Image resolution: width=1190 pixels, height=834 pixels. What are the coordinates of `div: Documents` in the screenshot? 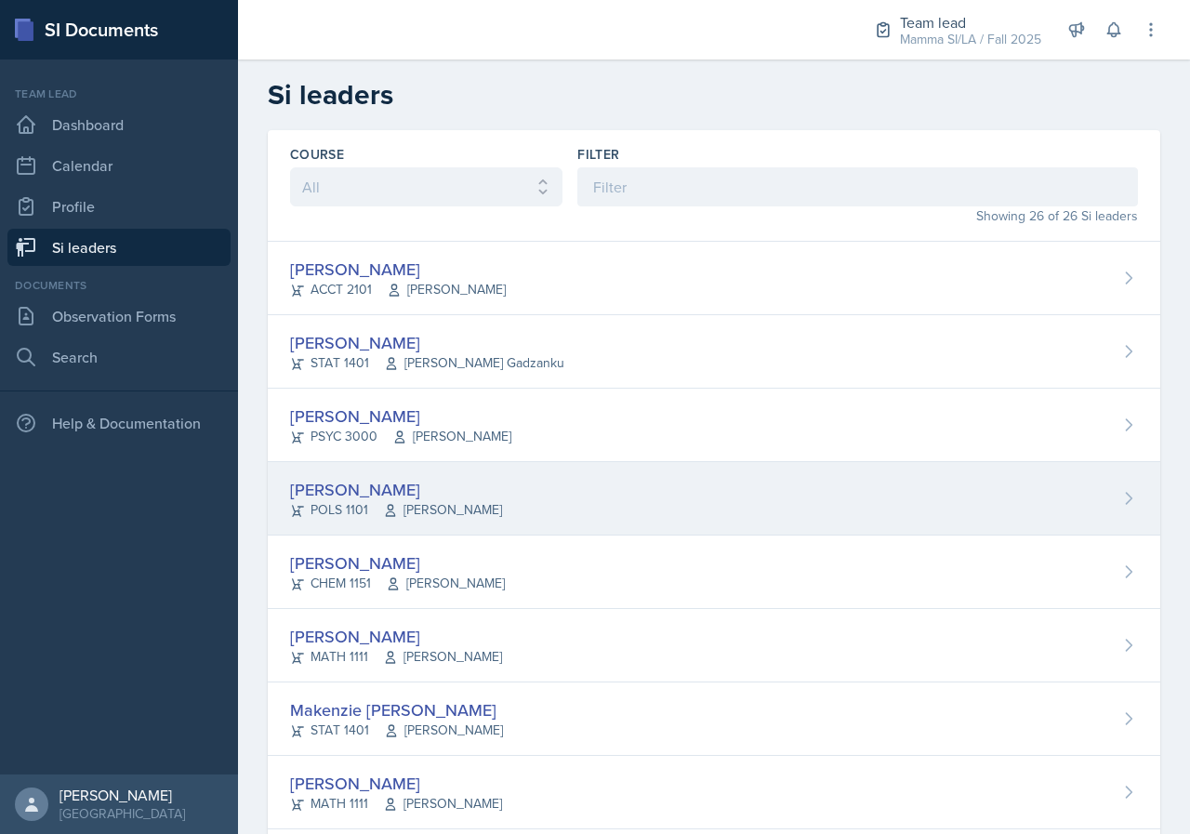 It's located at (119, 285).